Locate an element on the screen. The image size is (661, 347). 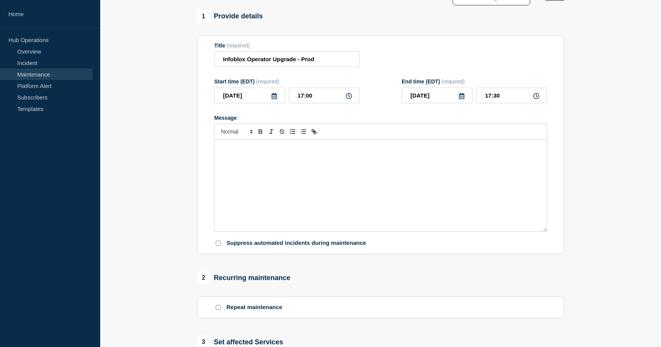
div: Recurring maintenance is located at coordinates (244, 278).